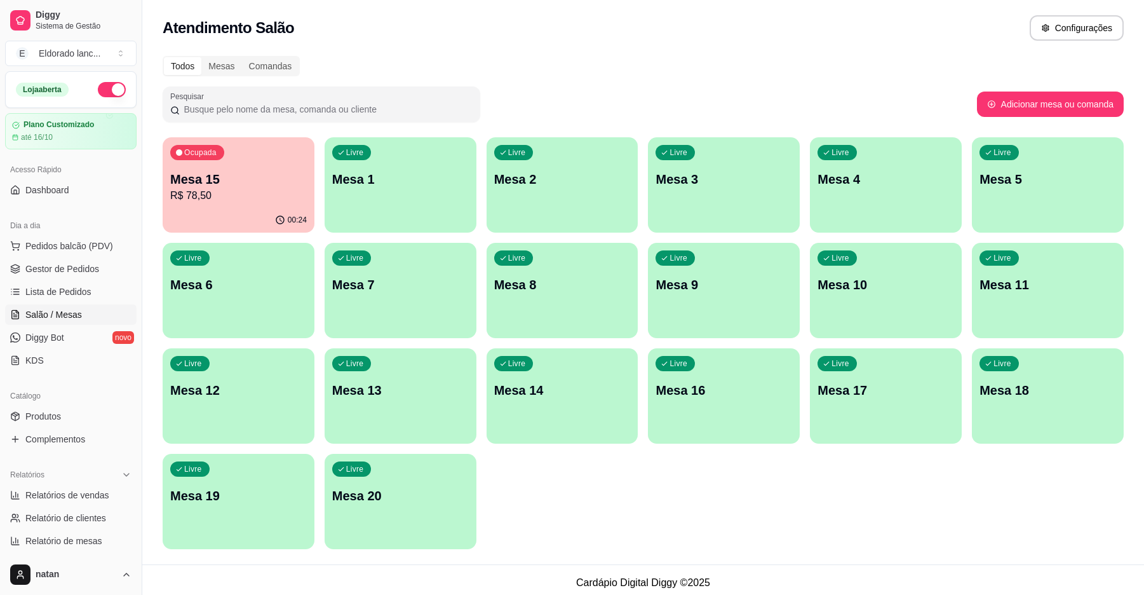  What do you see at coordinates (238, 290) in the screenshot?
I see `button: LivreMesa 6` at bounding box center [238, 290].